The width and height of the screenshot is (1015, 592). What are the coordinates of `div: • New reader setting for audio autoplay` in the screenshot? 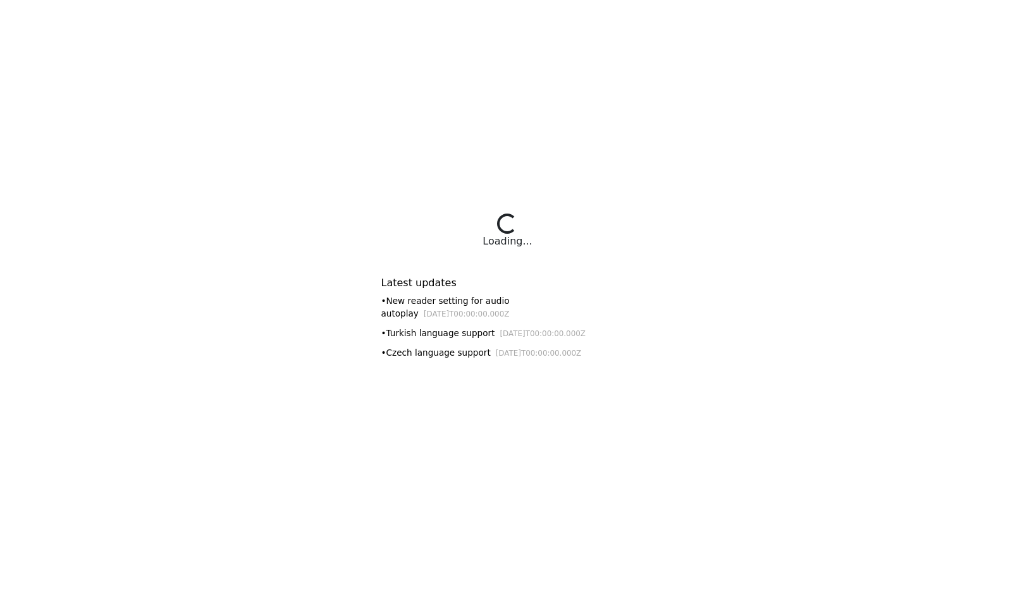 It's located at (508, 307).